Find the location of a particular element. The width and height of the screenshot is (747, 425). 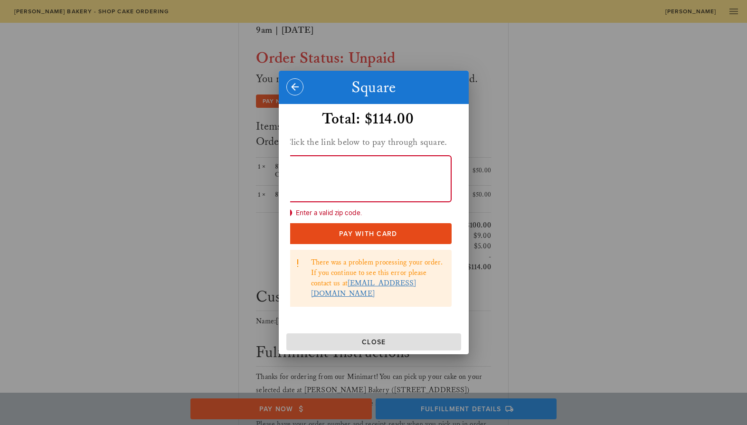

span: Close is located at coordinates (374, 342).